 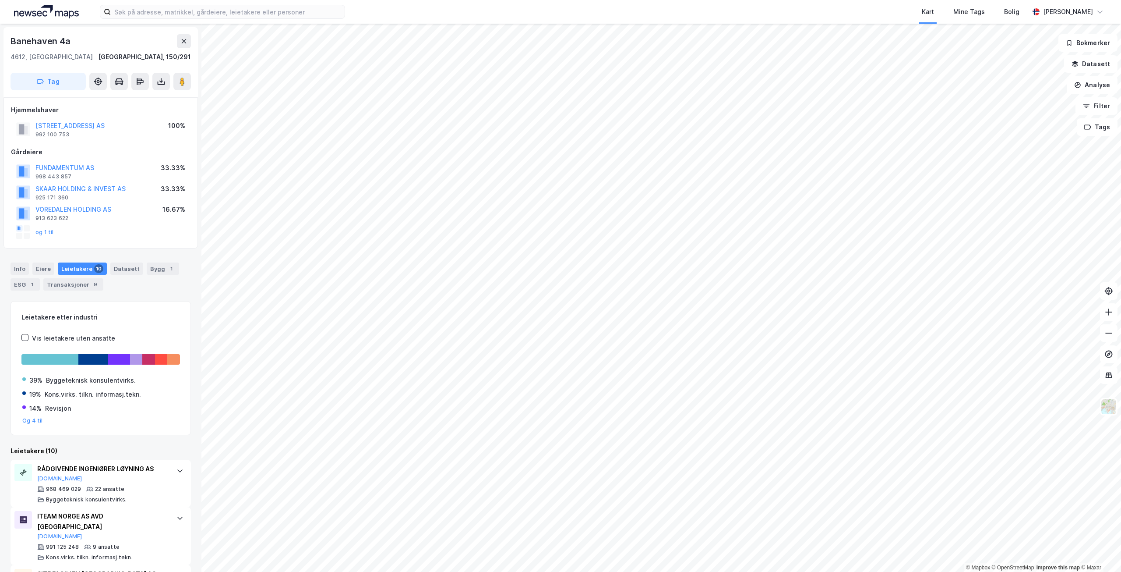 I want to click on button: Filter, so click(x=1097, y=106).